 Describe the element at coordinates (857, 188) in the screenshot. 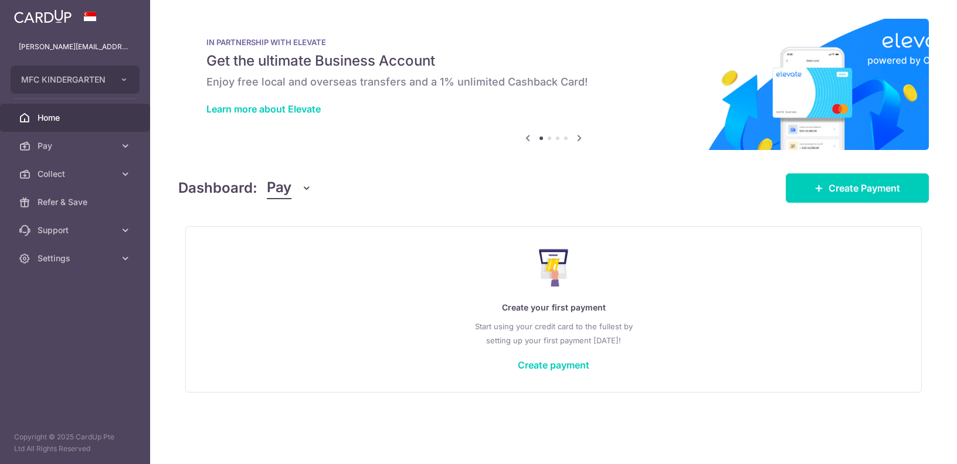

I see `a: Create Payment` at that location.